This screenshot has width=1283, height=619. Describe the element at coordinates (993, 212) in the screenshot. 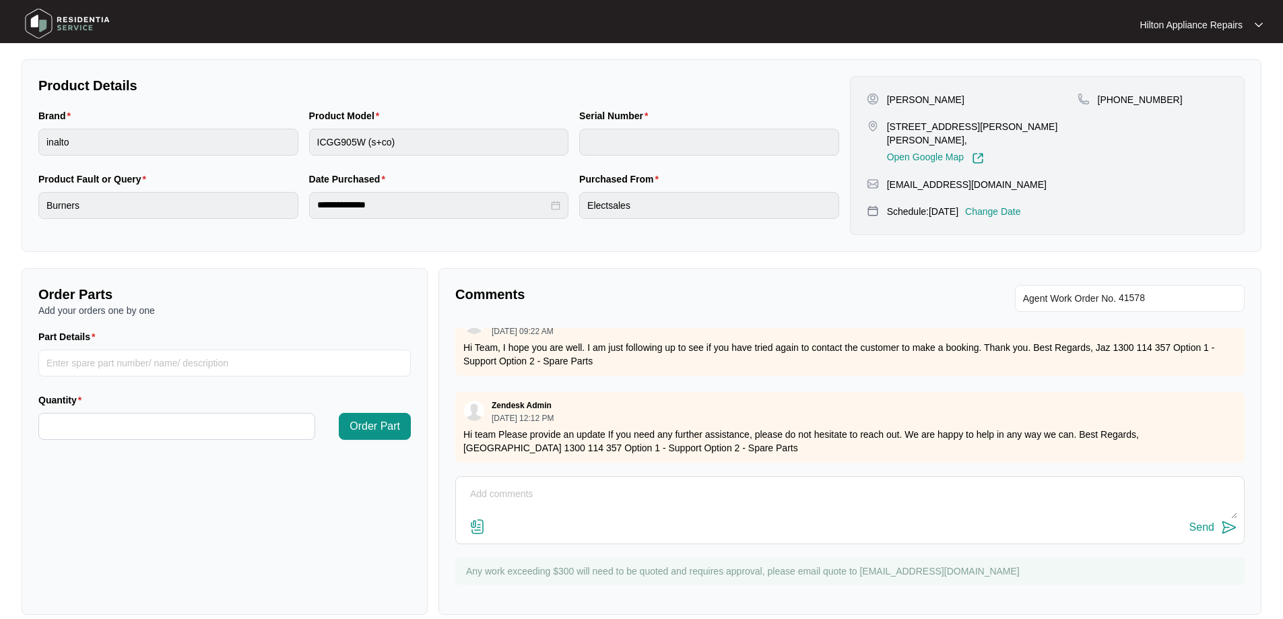

I see `p: Change Date` at that location.